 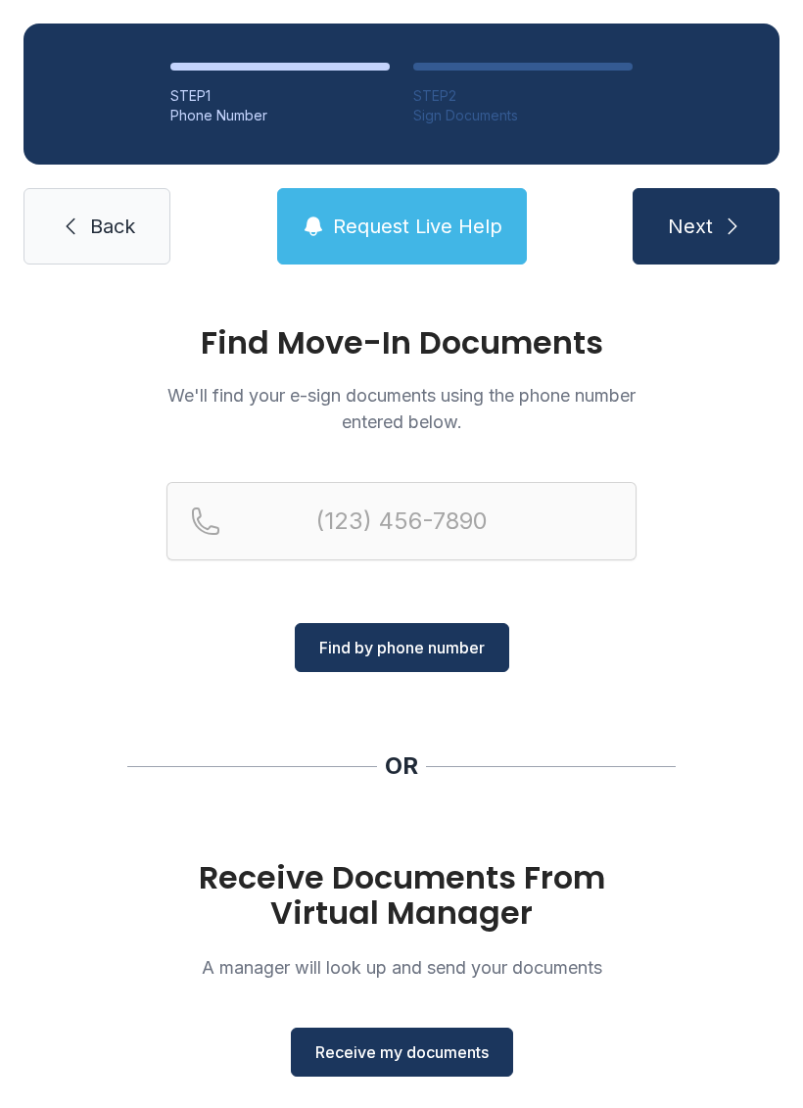 What do you see at coordinates (402, 409) in the screenshot?
I see `p: We'll find your e-sign documents using the phone number entered below.` at bounding box center [402, 409].